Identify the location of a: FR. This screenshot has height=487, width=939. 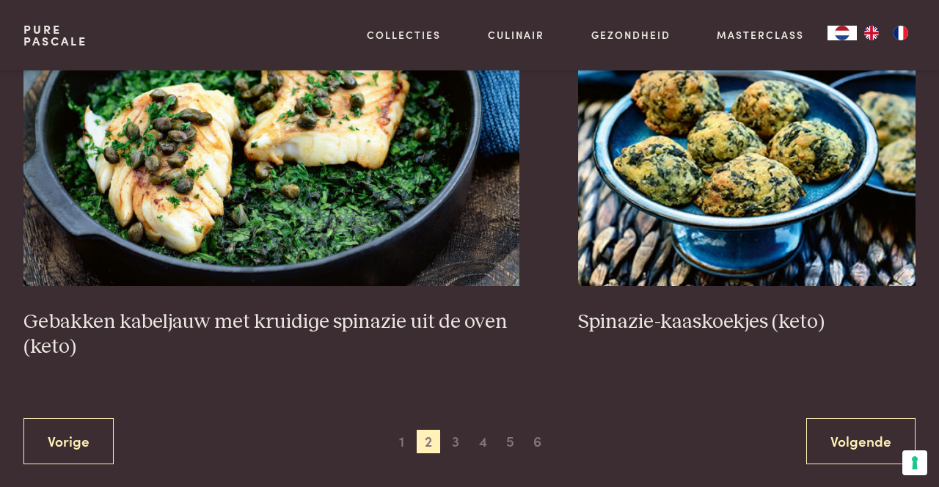
(901, 33).